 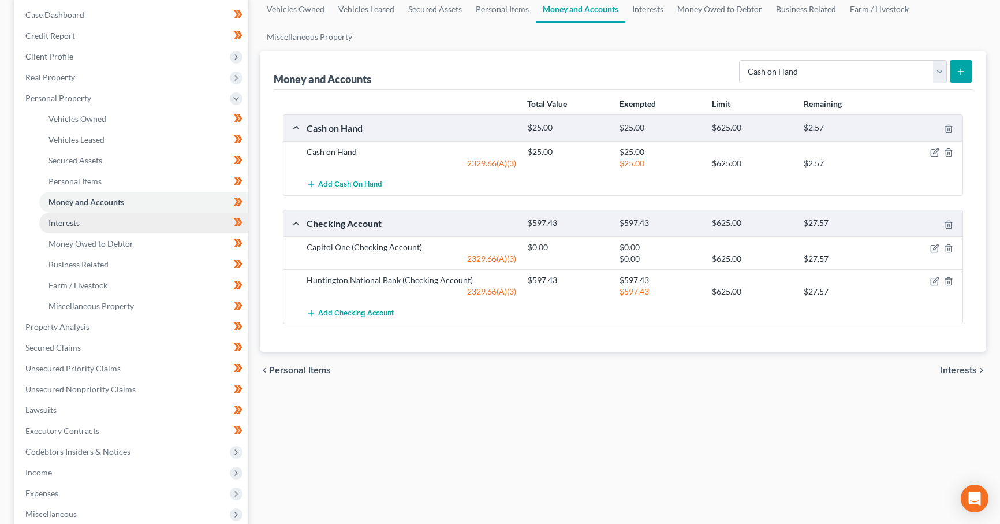 I want to click on button: chevron_left Personal Items, so click(x=295, y=370).